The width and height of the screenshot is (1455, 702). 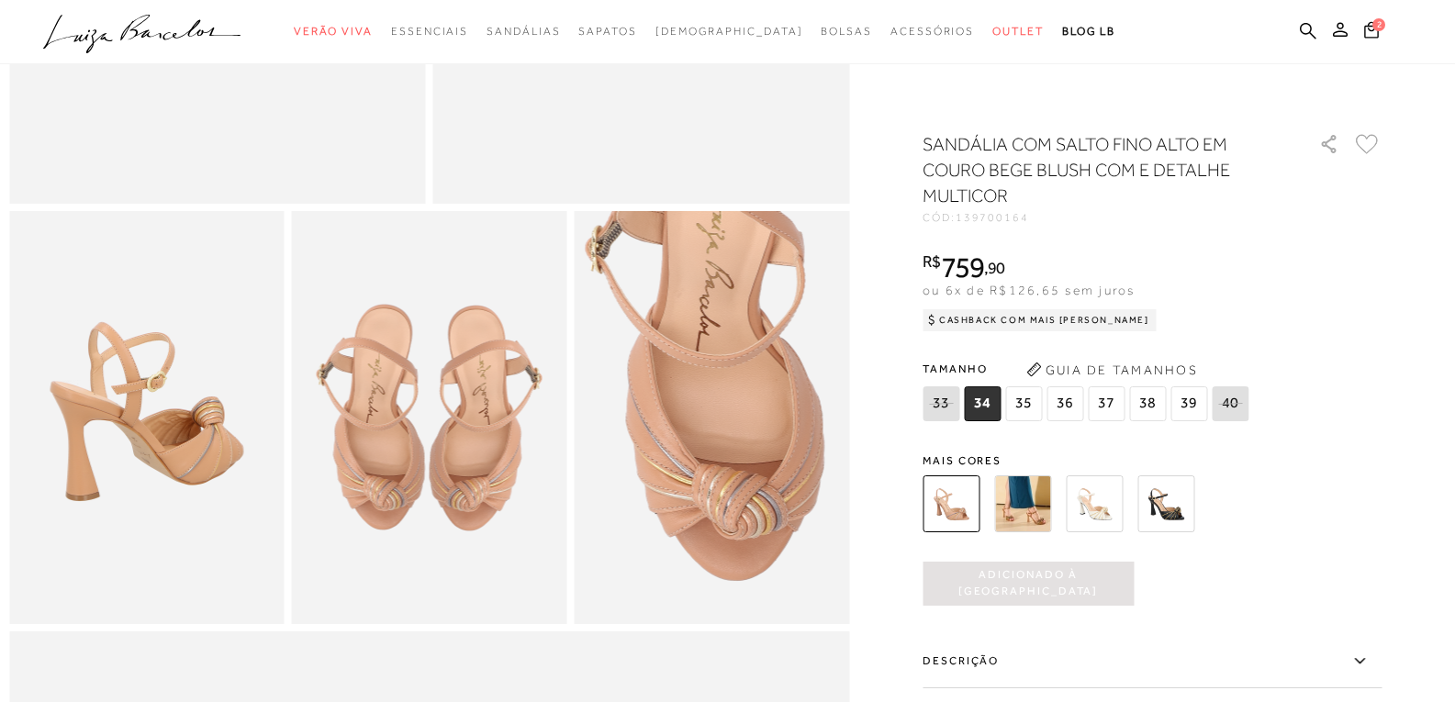 What do you see at coordinates (523, 31) in the screenshot?
I see `span: Sandálias` at bounding box center [523, 31].